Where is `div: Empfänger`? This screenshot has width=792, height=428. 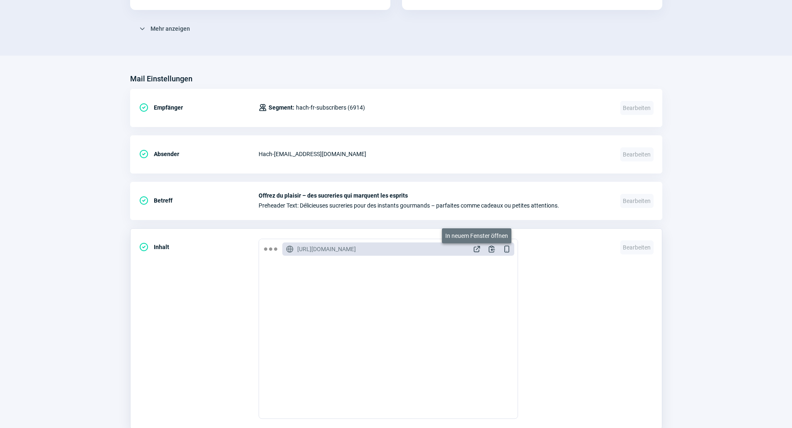 div: Empfänger is located at coordinates (199, 108).